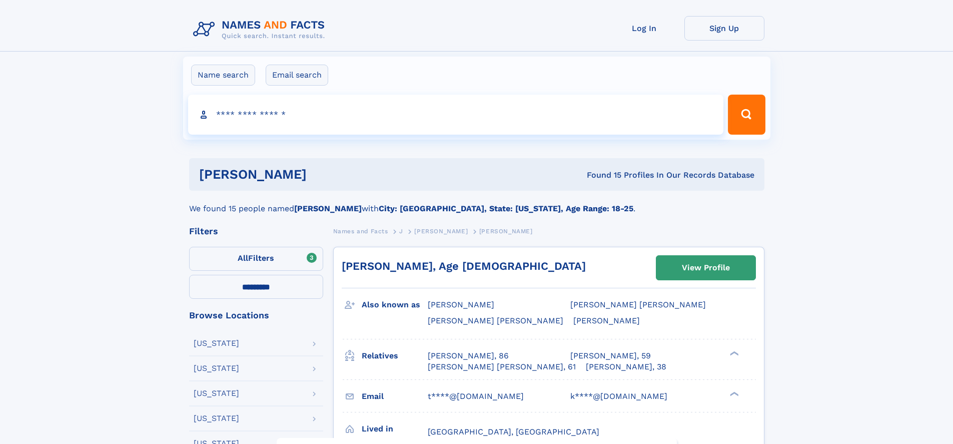 The image size is (953, 444). What do you see at coordinates (706, 268) in the screenshot?
I see `div: View Profile` at bounding box center [706, 268].